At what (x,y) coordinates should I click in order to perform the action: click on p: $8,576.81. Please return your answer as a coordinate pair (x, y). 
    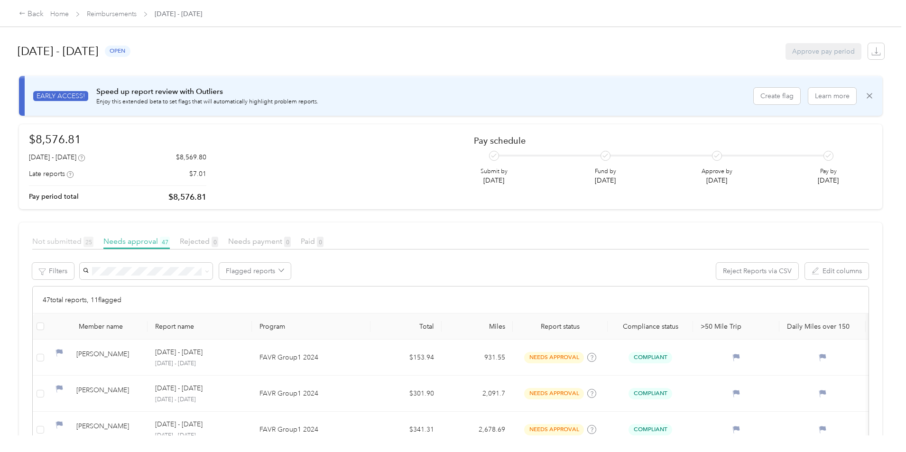
    Looking at the image, I should click on (187, 197).